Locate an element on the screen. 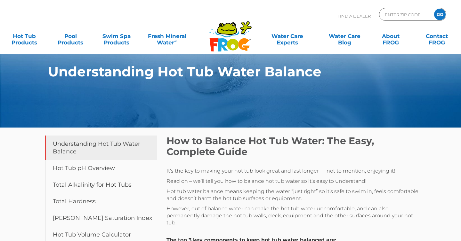 The image size is (461, 241). a: ContactFROG is located at coordinates (437, 36).